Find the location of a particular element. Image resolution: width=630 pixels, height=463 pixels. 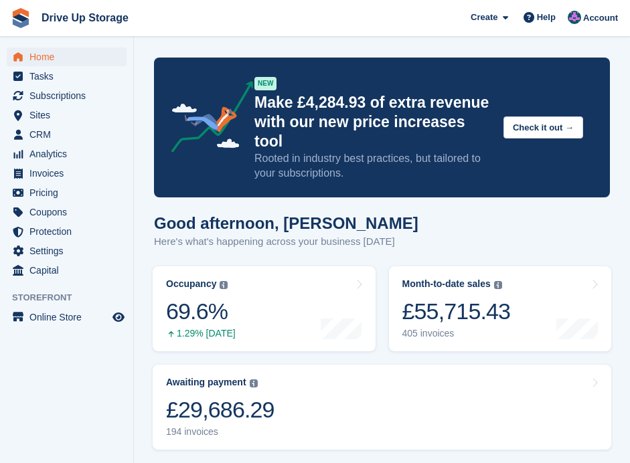

p: Make £4,284.93 of extra revenue with our new price increases tool is located at coordinates (374, 122).